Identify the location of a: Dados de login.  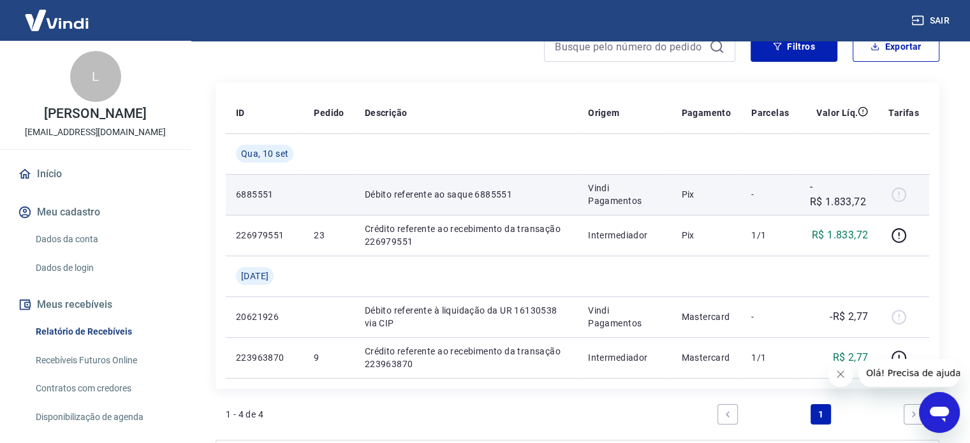
(103, 268).